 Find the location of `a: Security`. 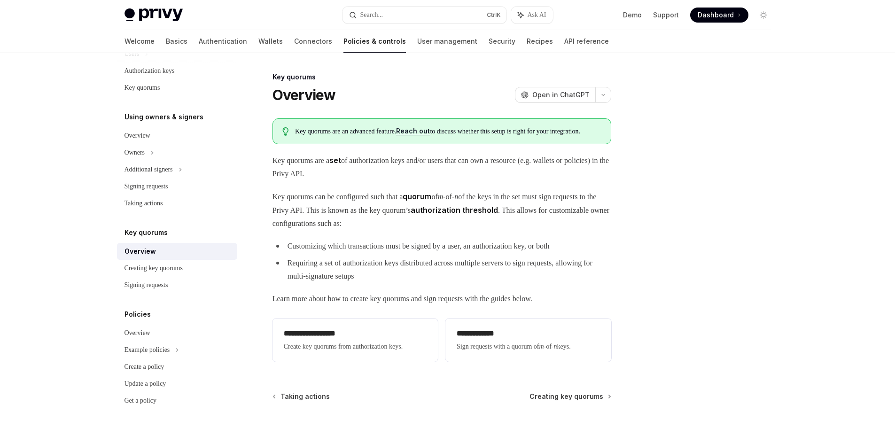

a: Security is located at coordinates (502, 41).